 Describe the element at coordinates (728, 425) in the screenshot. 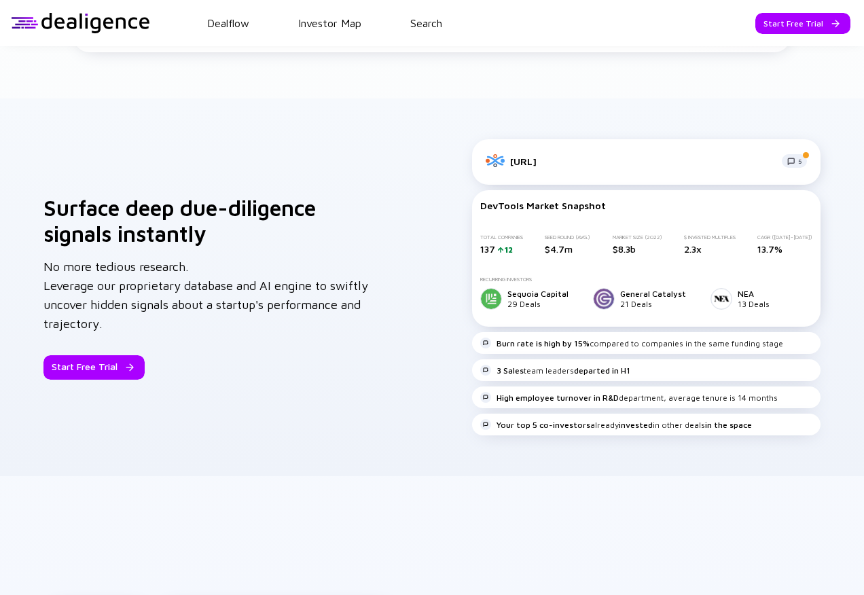

I see `strong: in the space` at that location.